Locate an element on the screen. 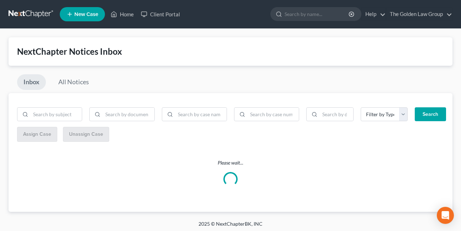 The image size is (461, 231). button: Search is located at coordinates (431, 115).